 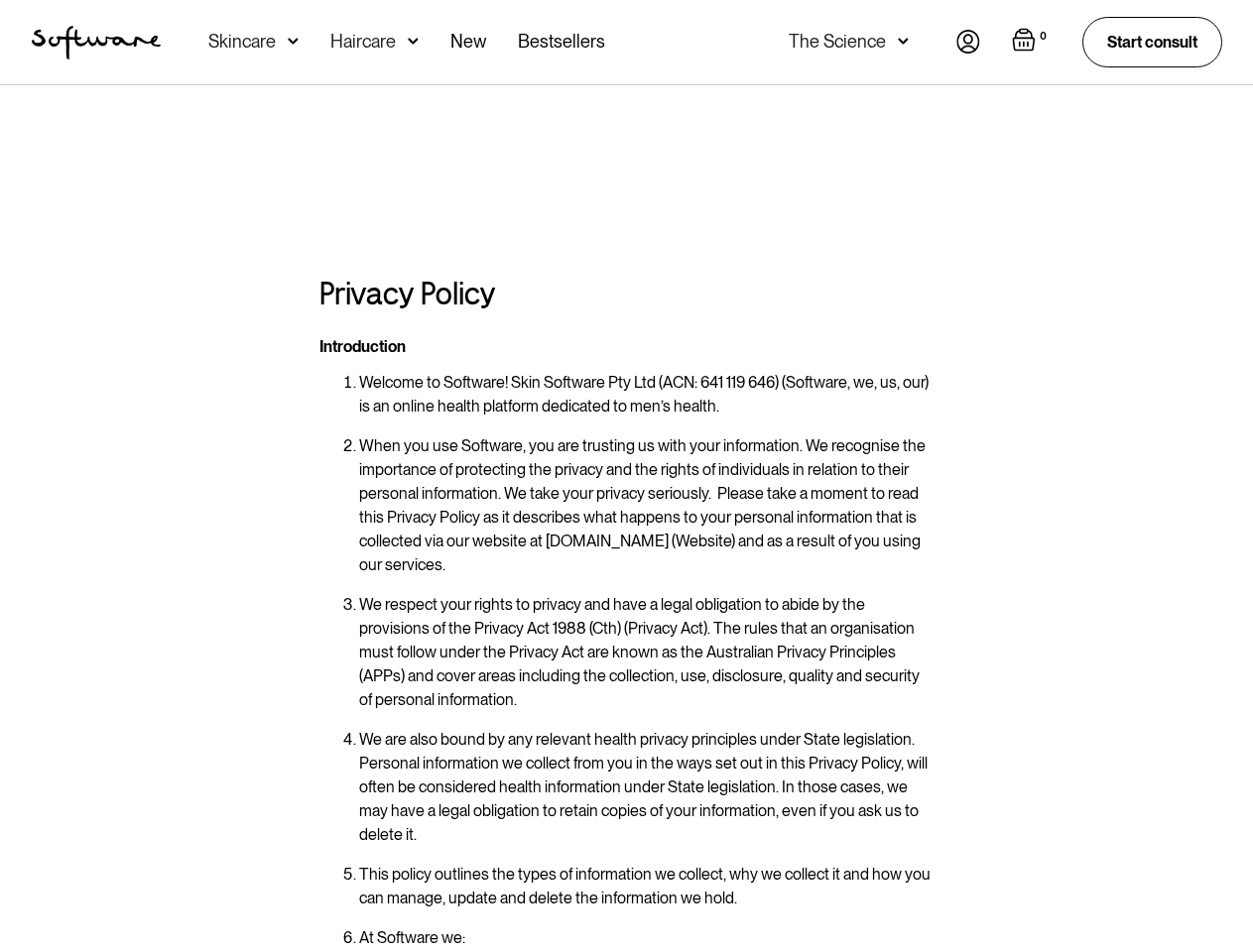 I want to click on a: home, so click(x=96, y=43).